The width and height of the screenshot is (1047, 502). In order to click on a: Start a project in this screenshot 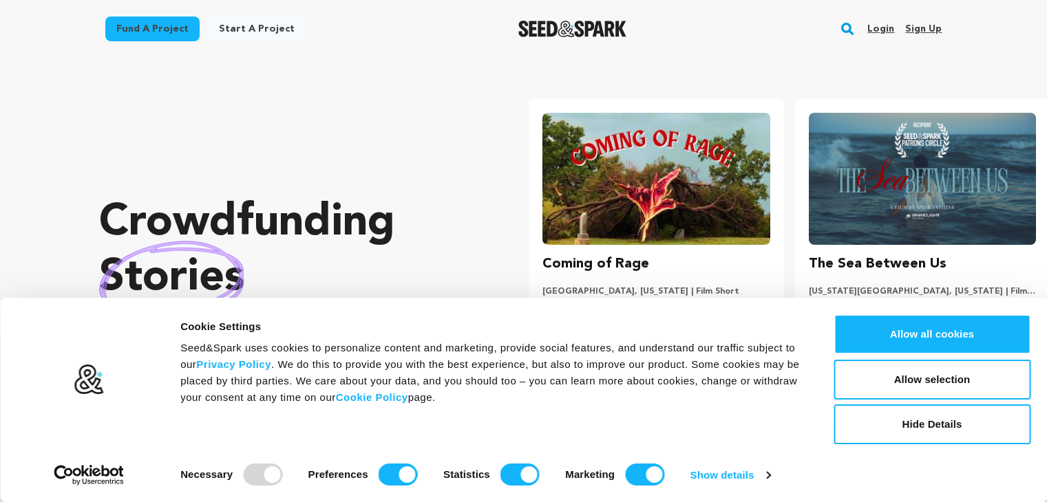, I will do `click(257, 29)`.